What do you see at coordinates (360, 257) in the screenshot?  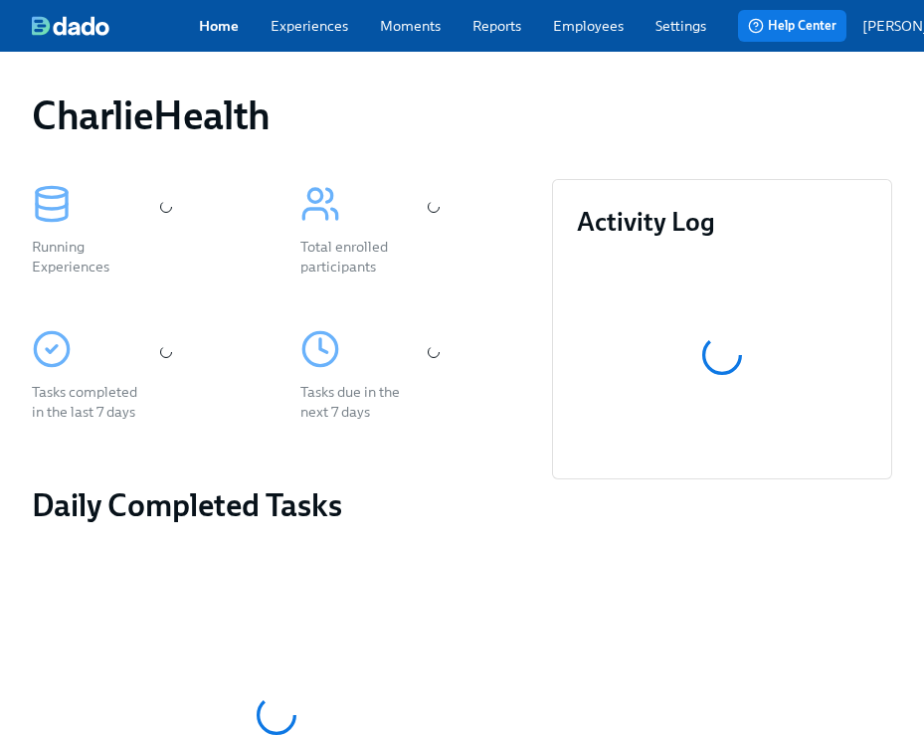 I see `div: Total enrolled participants` at bounding box center [360, 257].